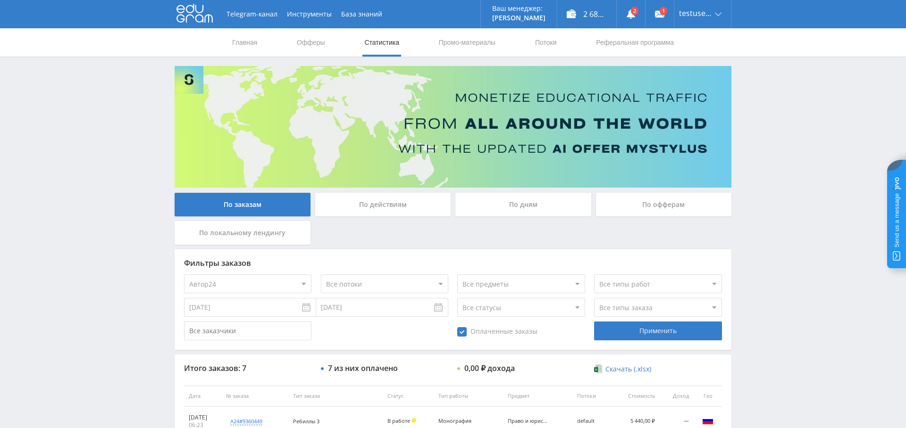 The image size is (906, 428). Describe the element at coordinates (467, 42) in the screenshot. I see `a: Промо-материалы` at that location.